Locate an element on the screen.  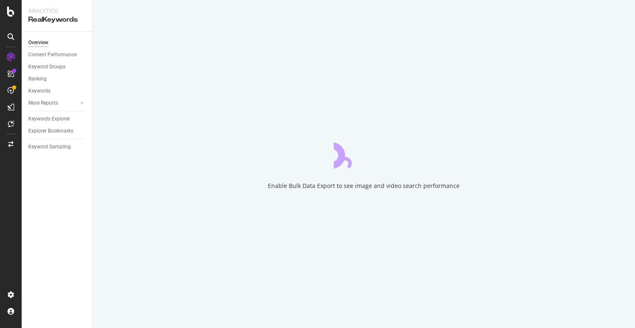
a: Keyword Sampling is located at coordinates (57, 147).